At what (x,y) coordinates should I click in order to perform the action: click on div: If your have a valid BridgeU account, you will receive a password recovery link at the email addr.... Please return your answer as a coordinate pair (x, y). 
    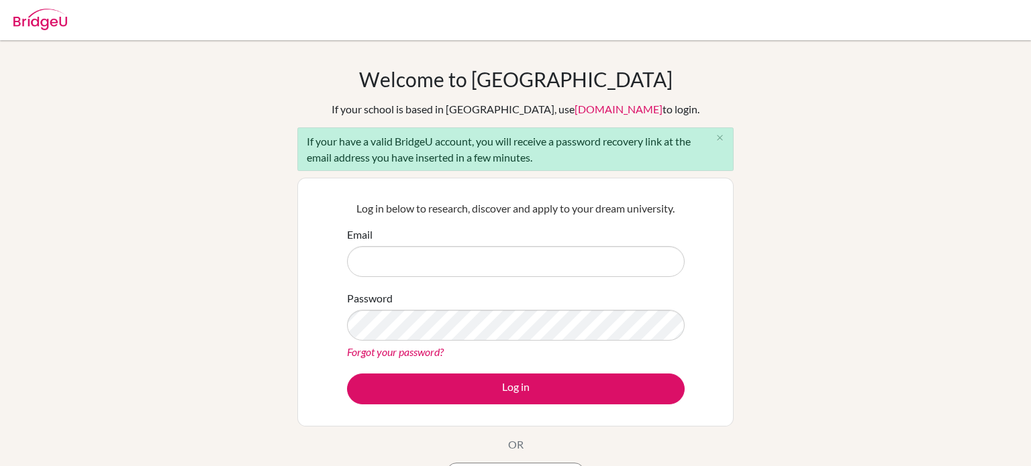
    Looking at the image, I should click on (515, 149).